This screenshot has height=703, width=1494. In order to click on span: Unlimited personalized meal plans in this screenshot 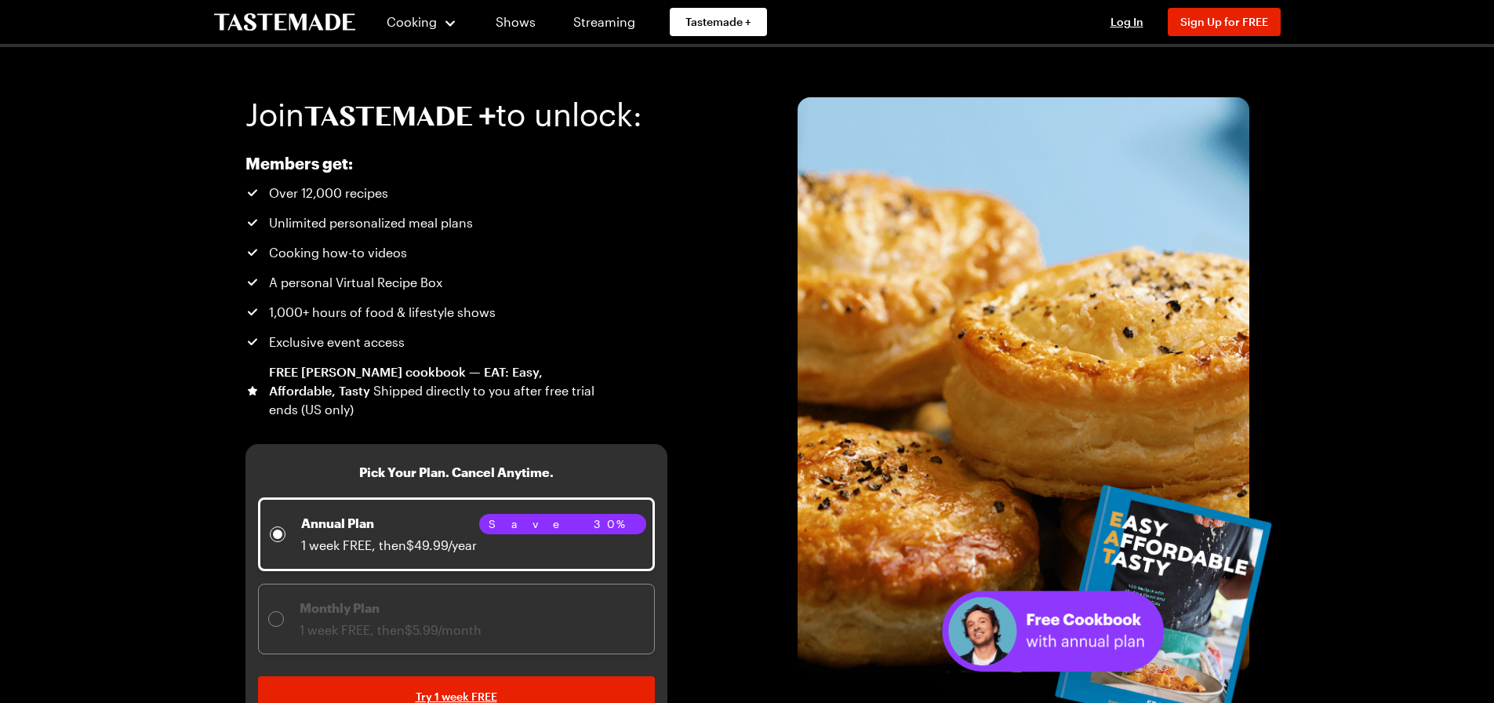, I will do `click(371, 223)`.